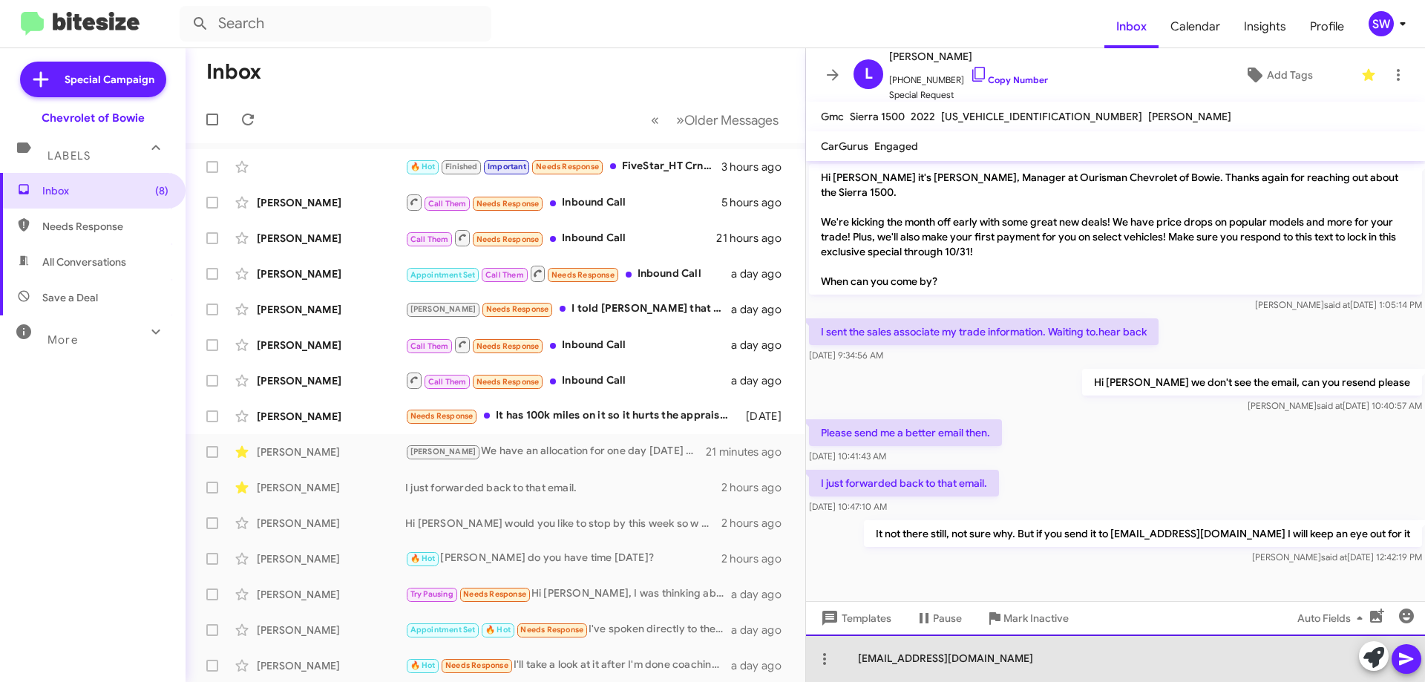 The width and height of the screenshot is (1425, 682). Describe the element at coordinates (571, 416) in the screenshot. I see `div: It has 100k miles on it so it hurts the appraisal a bit last I checked it was about 10k and I owe...` at that location.